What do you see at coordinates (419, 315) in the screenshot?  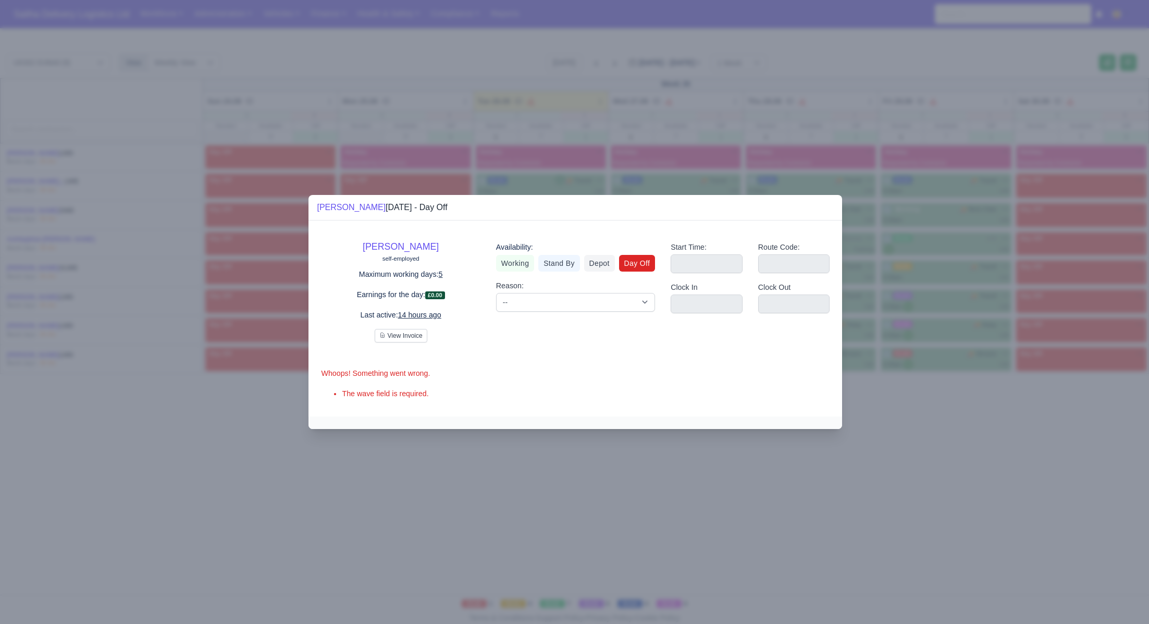 I see `u: 14 hours ago` at bounding box center [419, 315].